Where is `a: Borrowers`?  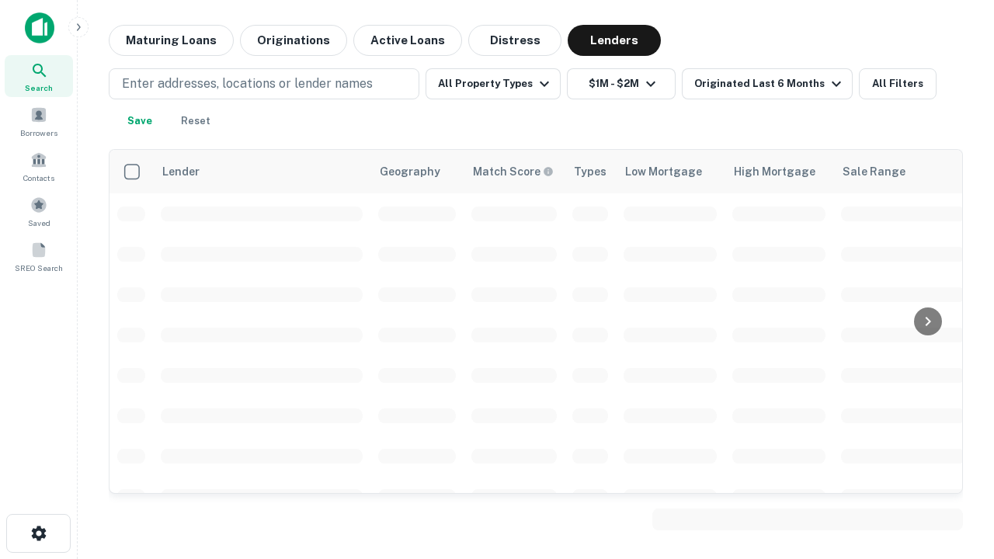
a: Borrowers is located at coordinates (39, 121).